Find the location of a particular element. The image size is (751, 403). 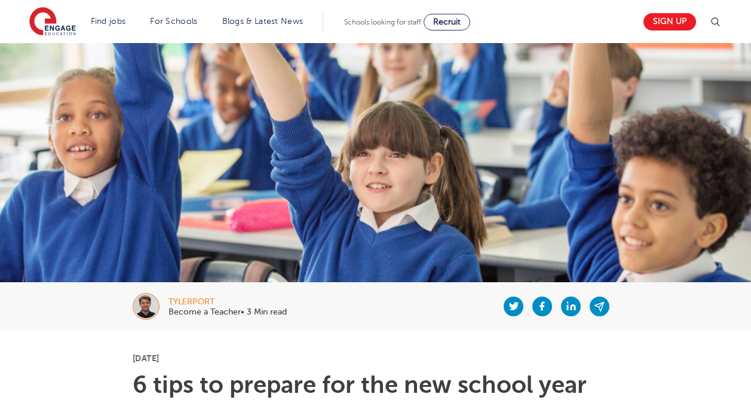

span: Schools looking for staff is located at coordinates (383, 22).